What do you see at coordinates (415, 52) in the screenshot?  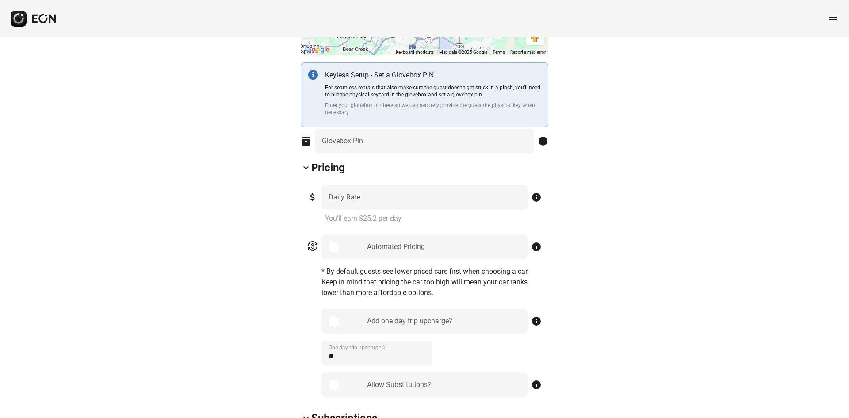 I see `button: Keyboard shortcuts` at bounding box center [415, 52].